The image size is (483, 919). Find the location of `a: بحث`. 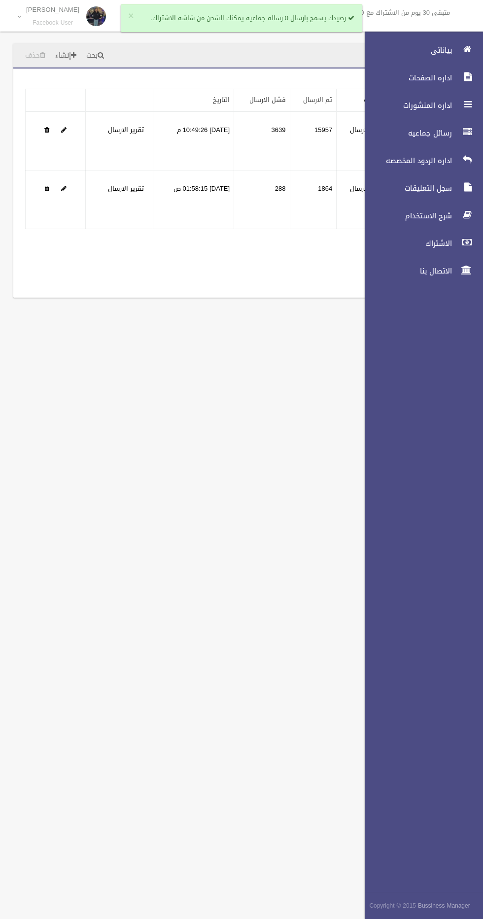

a: بحث is located at coordinates (95, 56).